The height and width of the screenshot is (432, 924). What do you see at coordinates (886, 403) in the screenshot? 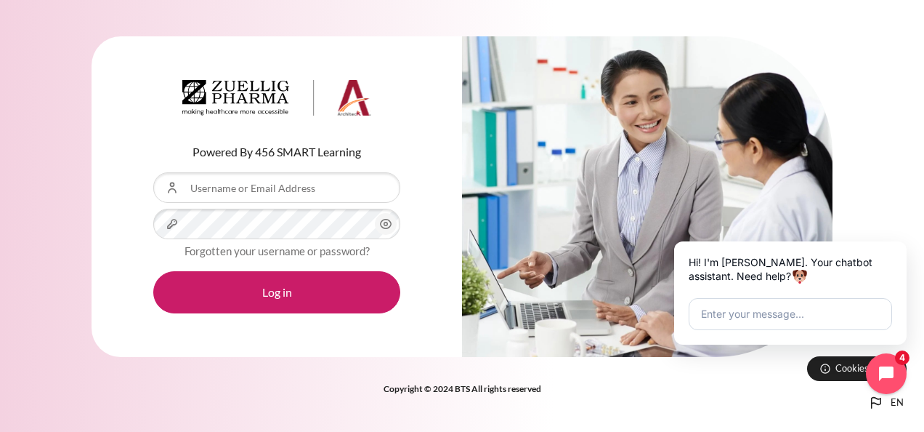
I see `button: Languages` at bounding box center [886, 403].